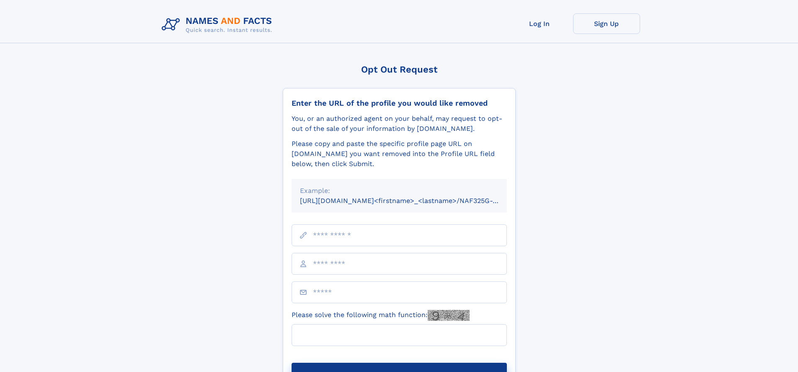  Describe the element at coordinates (540, 23) in the screenshot. I see `a: Log In` at that location.